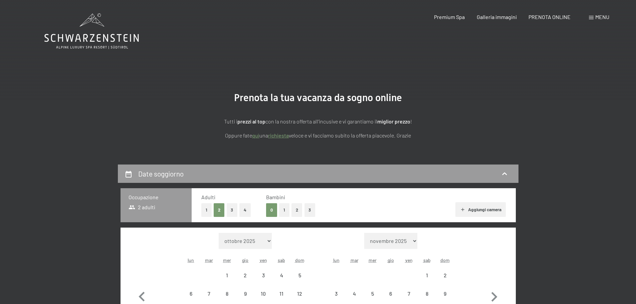  Describe the element at coordinates (336, 294) in the screenshot. I see `div: Mon Nov 03 2025` at that location.